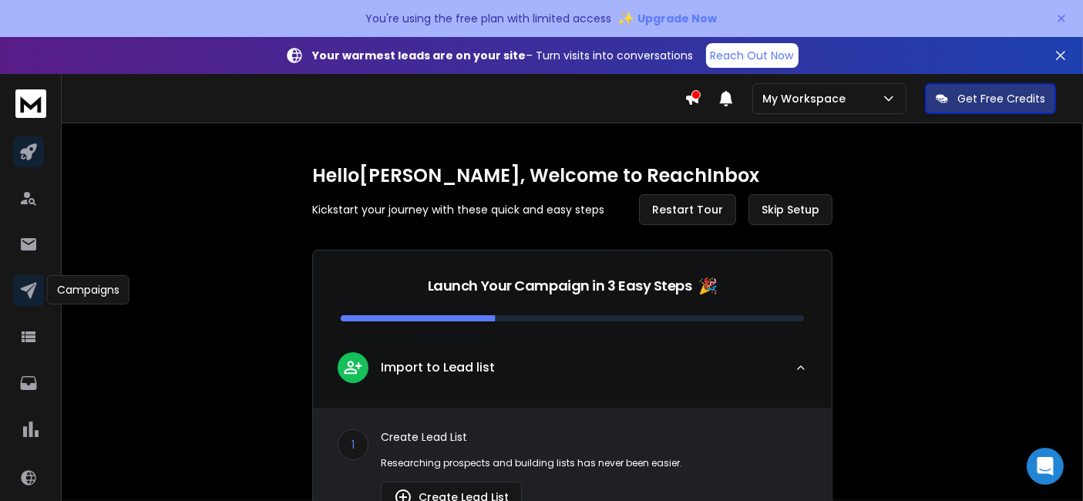  Describe the element at coordinates (677, 18) in the screenshot. I see `span: Upgrade Now` at that location.